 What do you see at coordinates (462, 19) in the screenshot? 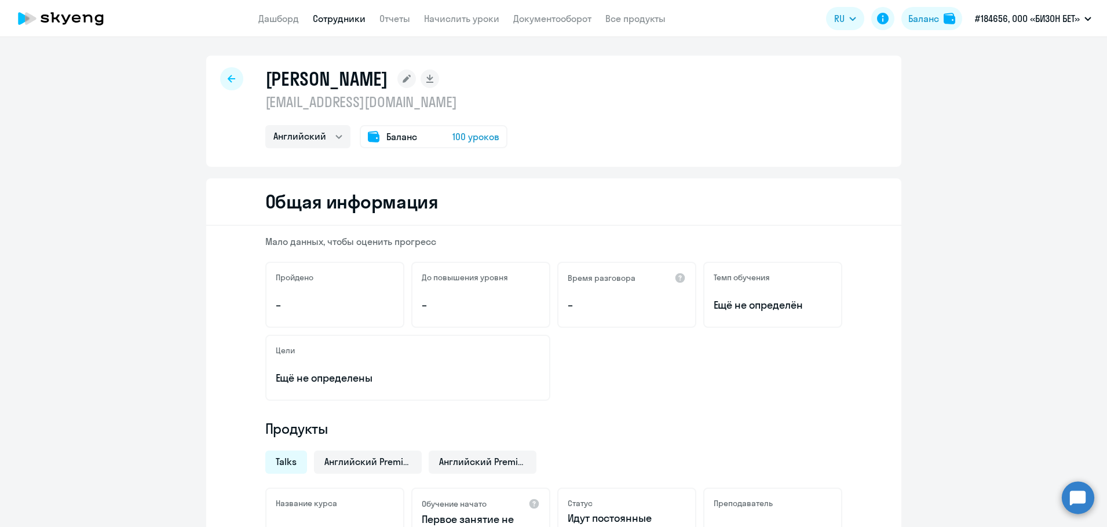
I see `a: Начислить уроки` at bounding box center [462, 19].